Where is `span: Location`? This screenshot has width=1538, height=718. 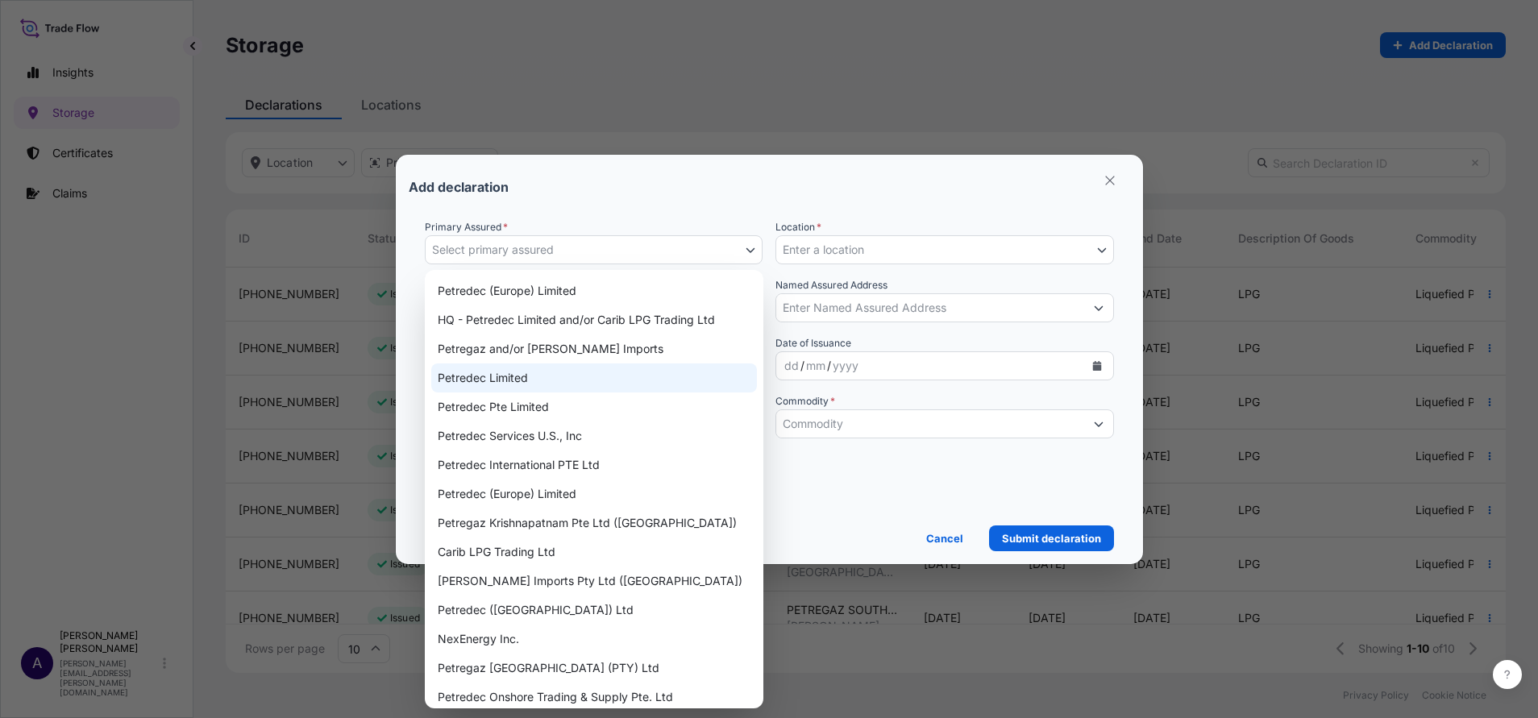
span: Location is located at coordinates (798, 227).